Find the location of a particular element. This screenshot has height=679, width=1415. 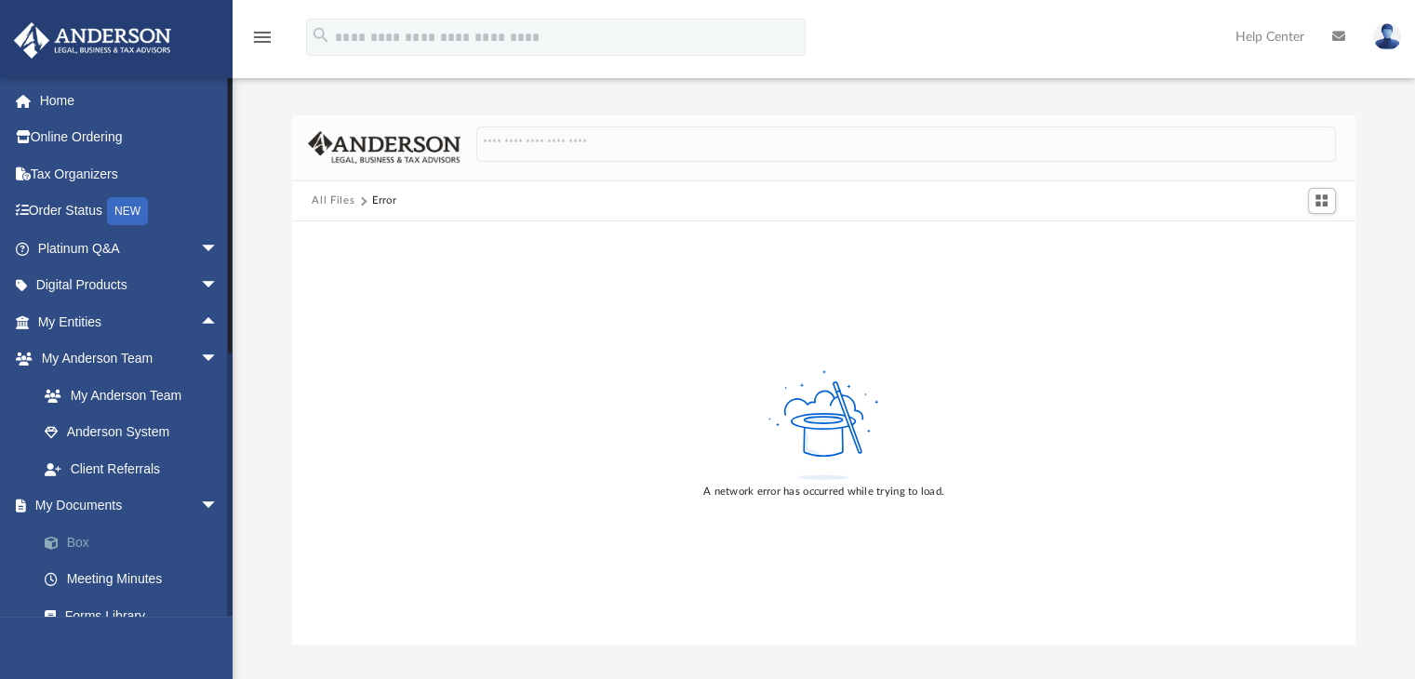

i: search is located at coordinates (321, 35).